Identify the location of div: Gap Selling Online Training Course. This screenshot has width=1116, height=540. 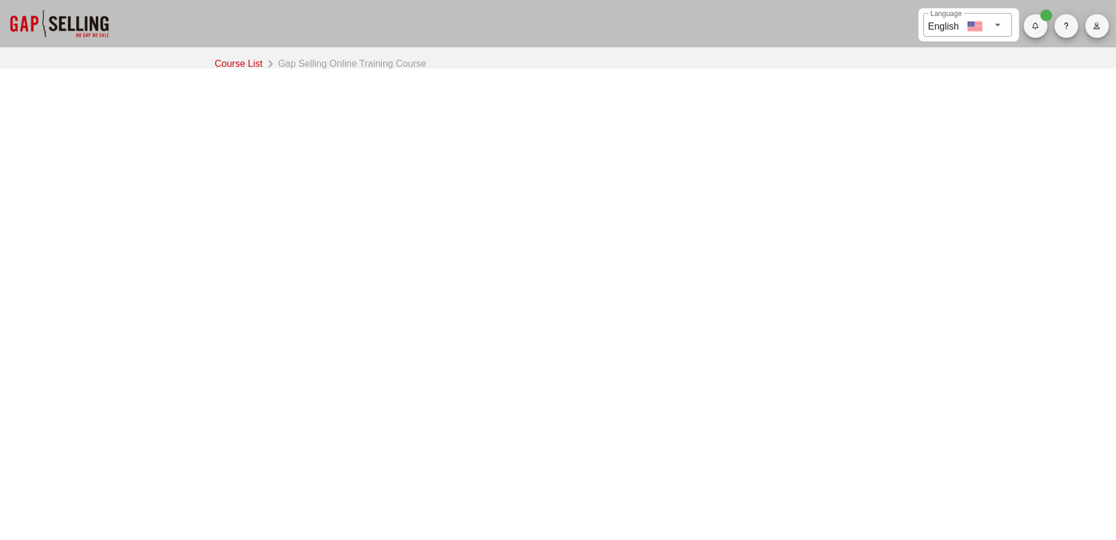
(350, 63).